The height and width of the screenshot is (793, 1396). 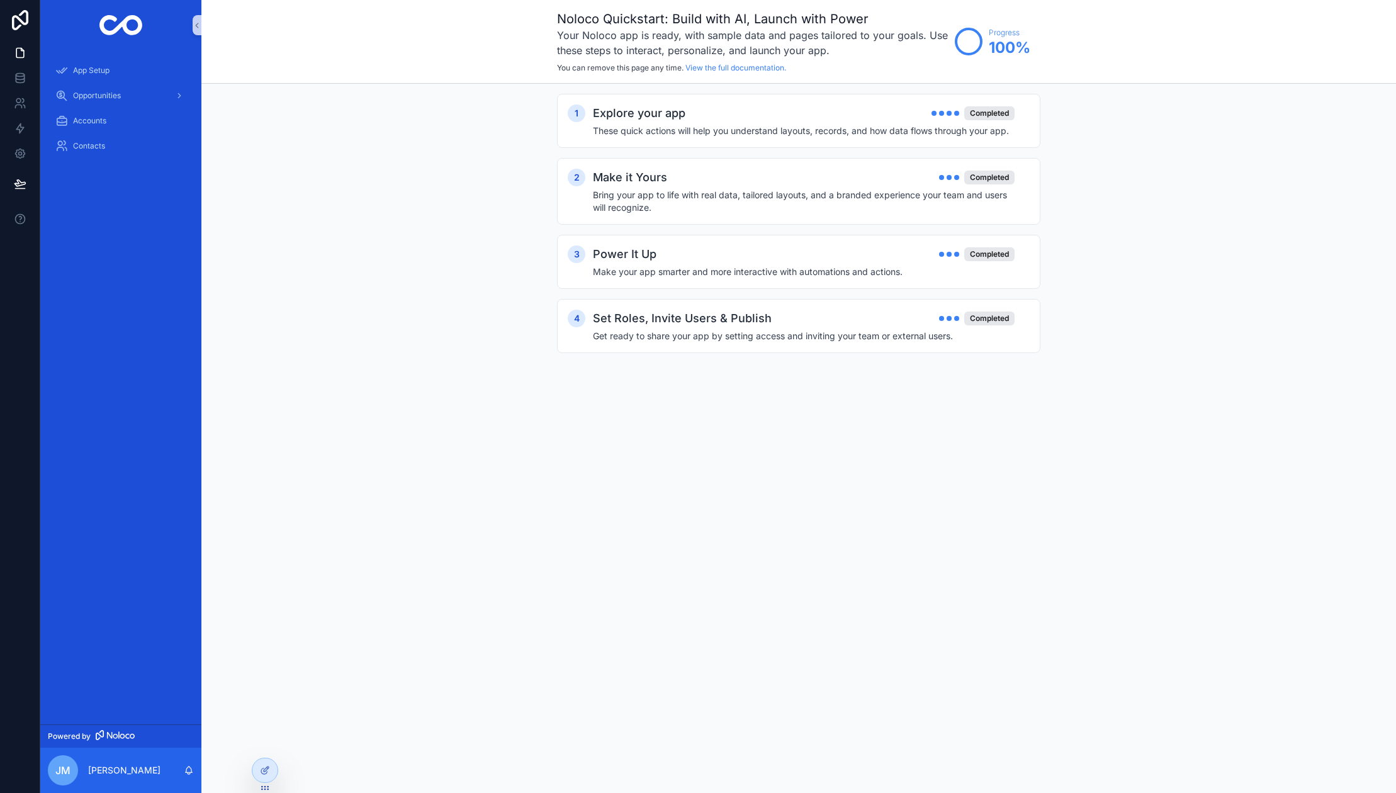 What do you see at coordinates (121, 25) in the screenshot?
I see `img: App logo` at bounding box center [121, 25].